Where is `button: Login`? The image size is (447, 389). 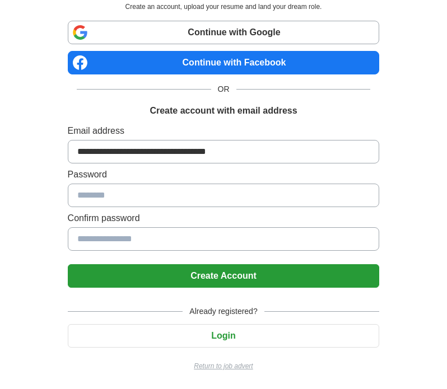
button: Login is located at coordinates (223, 336).